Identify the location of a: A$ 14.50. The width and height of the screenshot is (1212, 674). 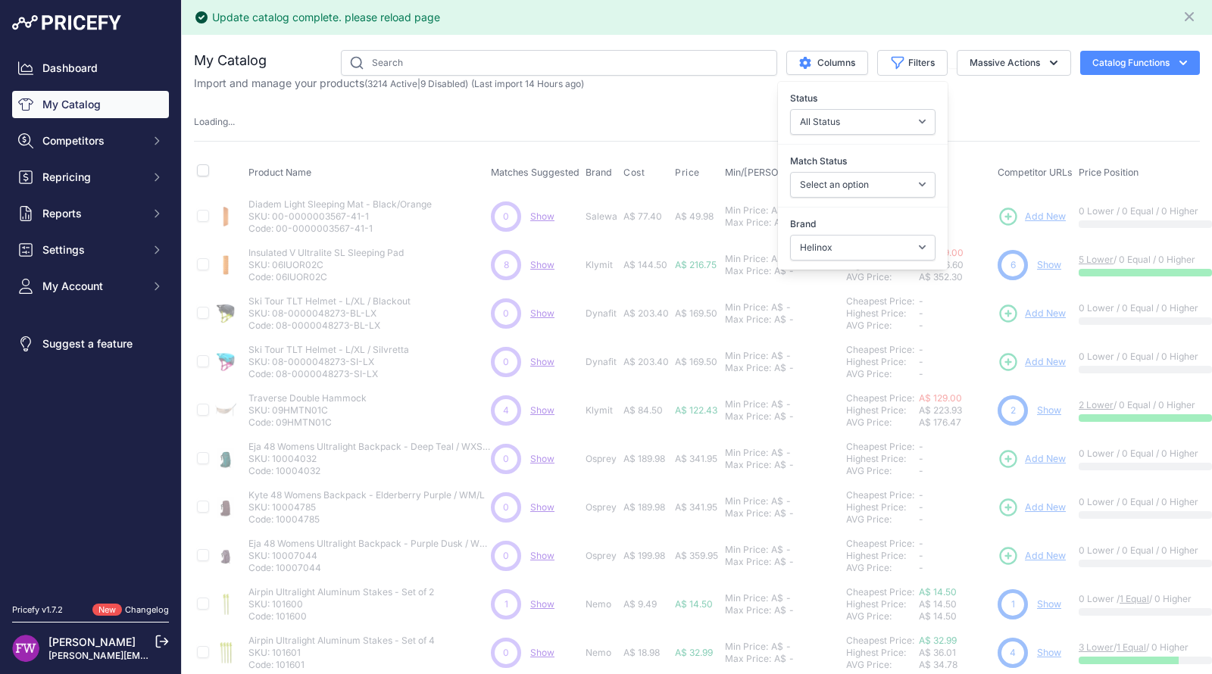
(938, 592).